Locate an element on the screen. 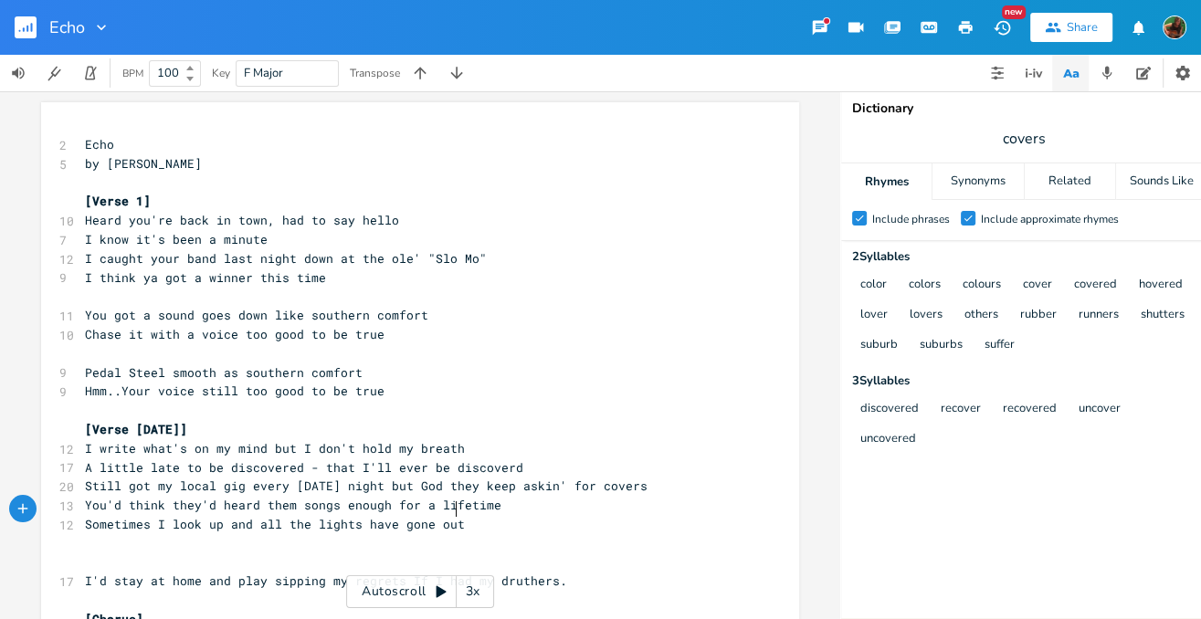 This screenshot has height=619, width=1201. button: covered is located at coordinates (1095, 285).